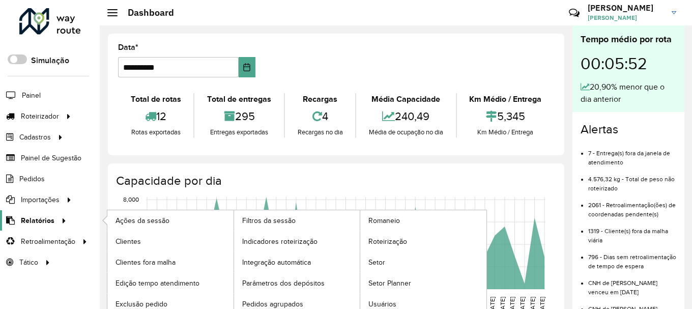 The image size is (692, 309). Describe the element at coordinates (424, 220) in the screenshot. I see `a: Romaneio` at that location.